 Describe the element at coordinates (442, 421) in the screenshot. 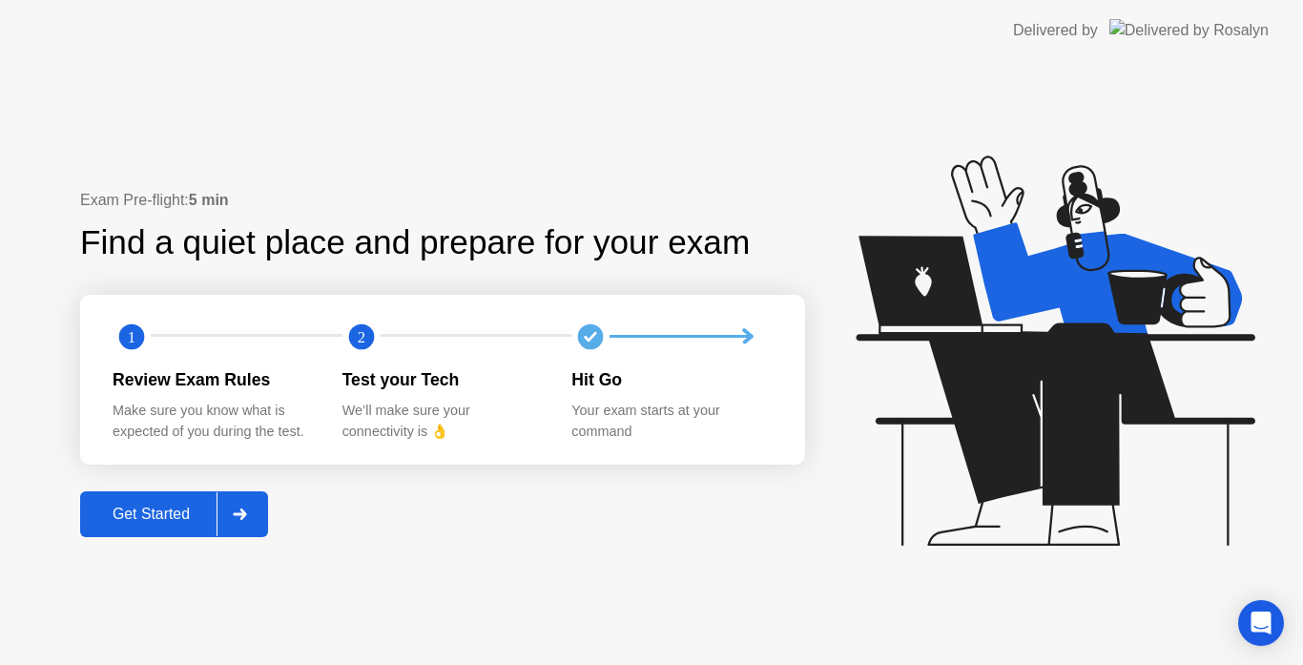

I see `div: We’ll make sure your connectivity is 👌` at that location.